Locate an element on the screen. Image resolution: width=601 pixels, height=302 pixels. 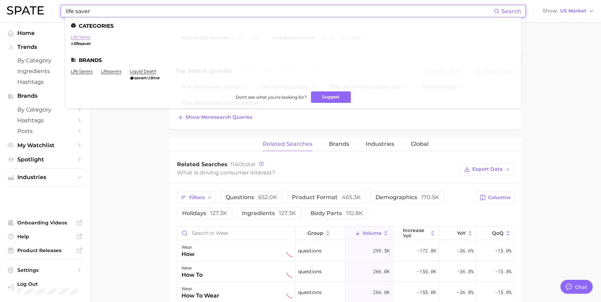
span: Product Releases is located at coordinates (45, 251).